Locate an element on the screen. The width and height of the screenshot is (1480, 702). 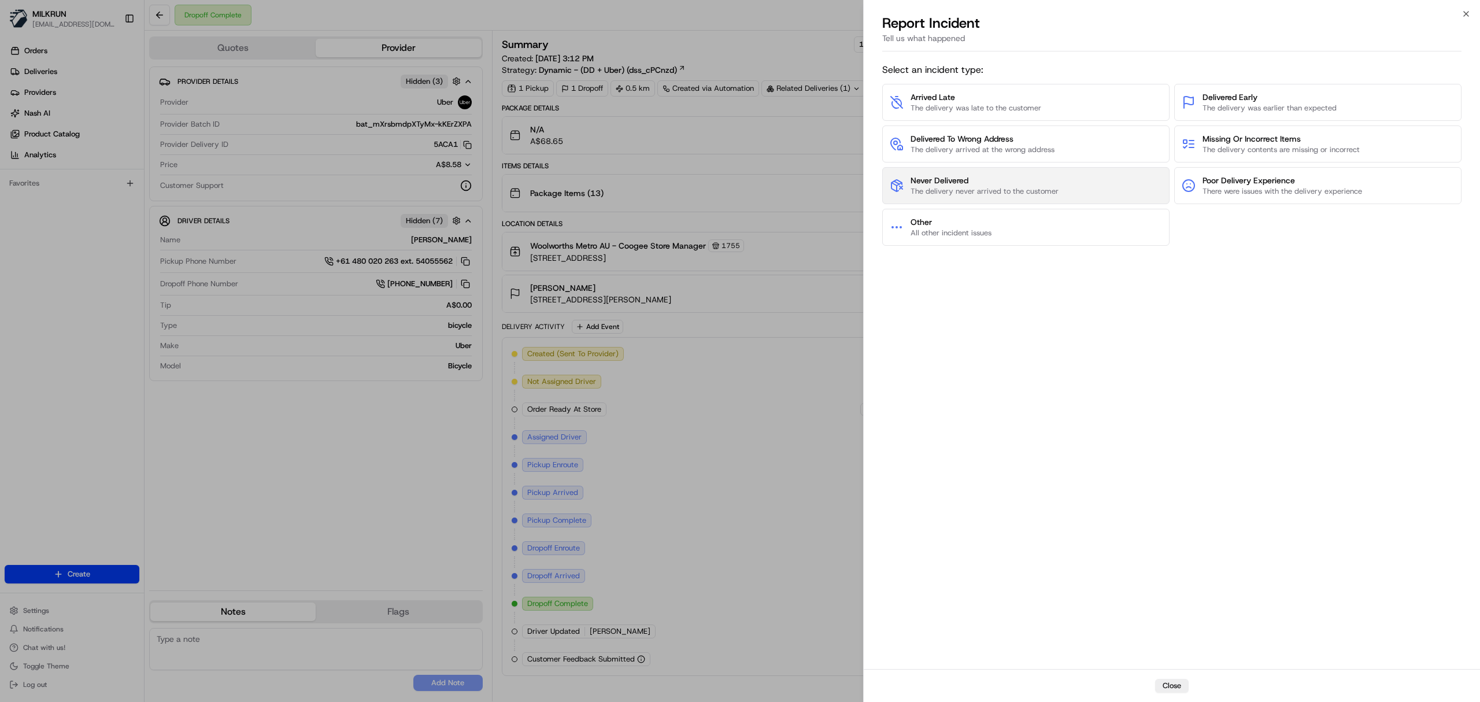
span: All other incident issues is located at coordinates (951, 233).